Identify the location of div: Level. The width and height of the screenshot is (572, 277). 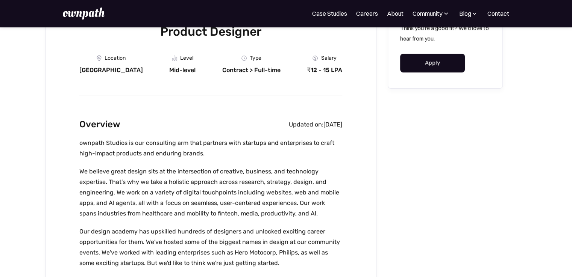
(186, 58).